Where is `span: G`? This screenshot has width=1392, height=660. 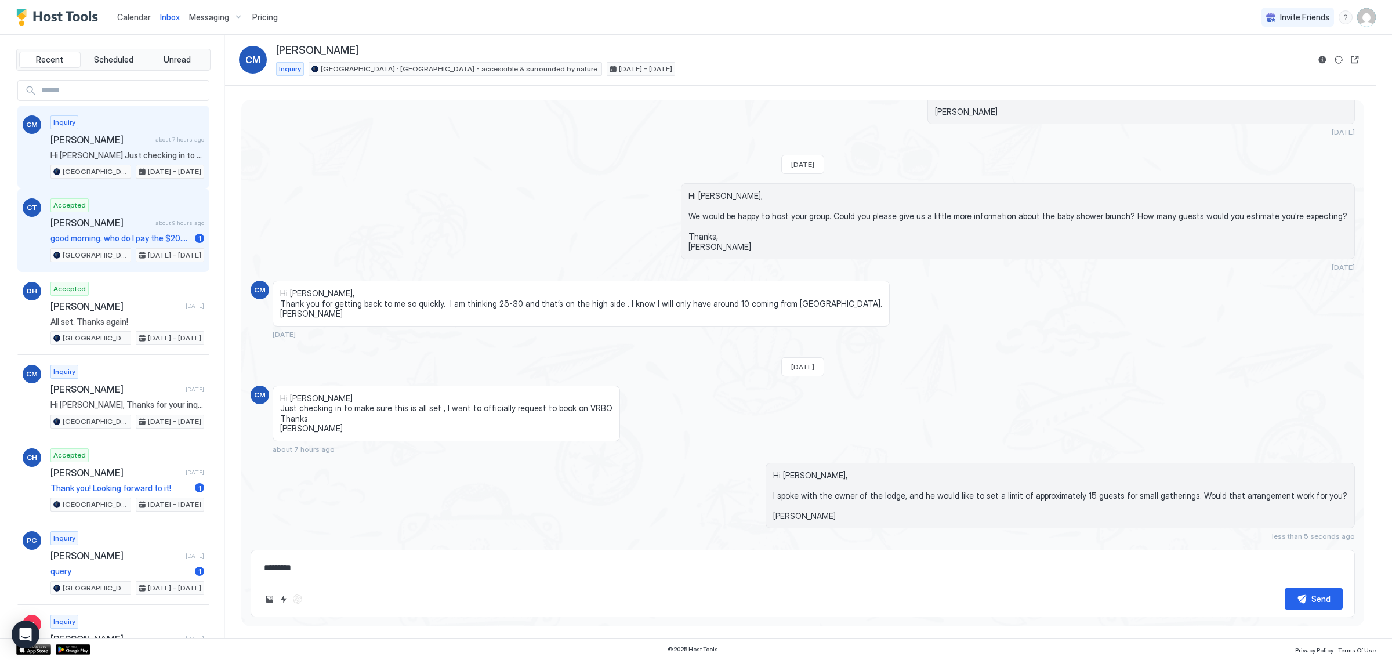
span: G is located at coordinates (32, 624).